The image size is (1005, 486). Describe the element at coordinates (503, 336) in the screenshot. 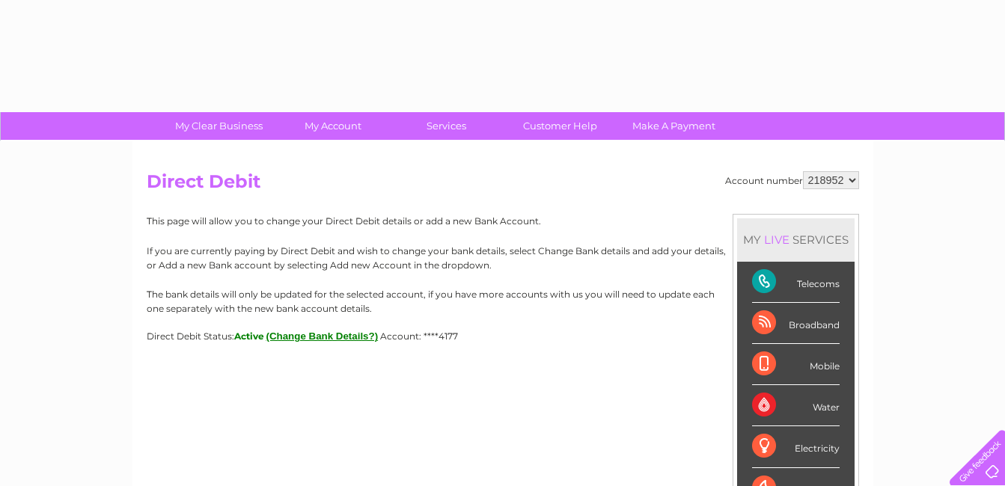

I see `div: Direct Debit Status:` at that location.